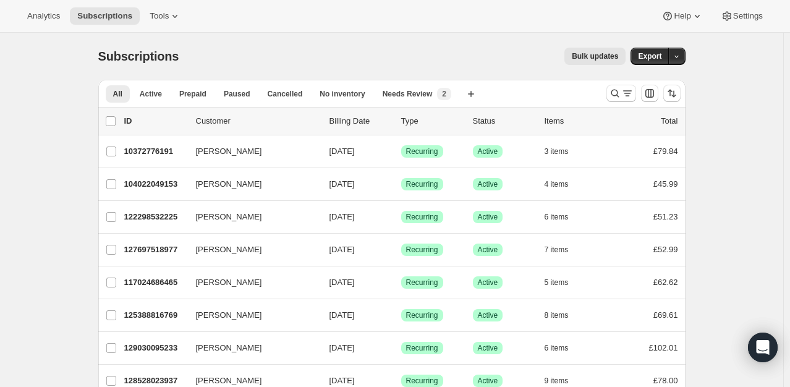 This screenshot has height=387, width=790. What do you see at coordinates (155, 381) in the screenshot?
I see `p: 128528023937` at bounding box center [155, 381].